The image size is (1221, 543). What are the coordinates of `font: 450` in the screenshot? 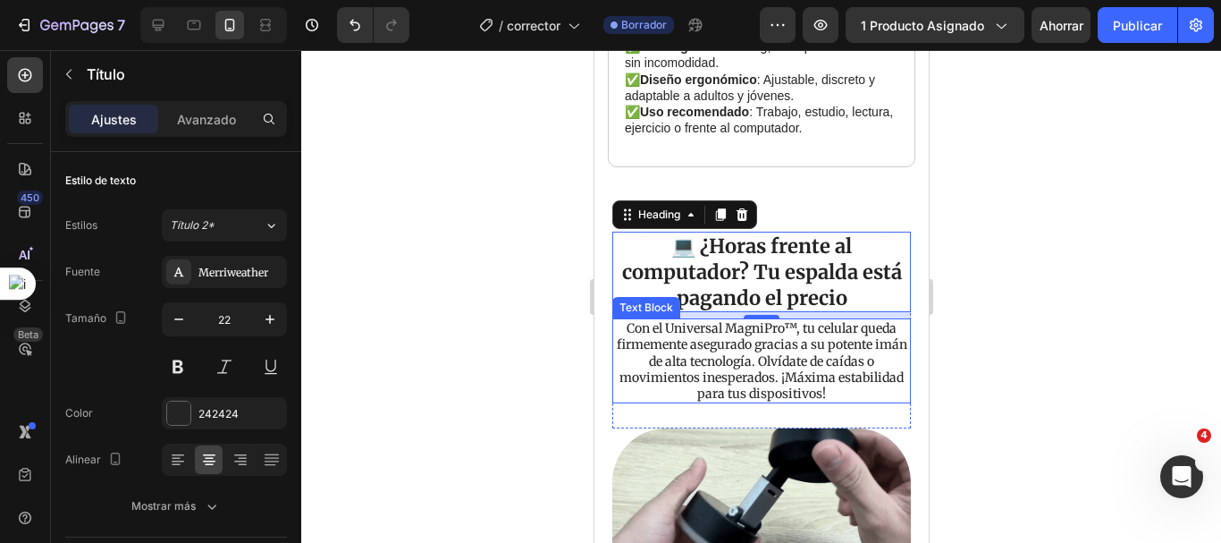 It's located at (30, 198).